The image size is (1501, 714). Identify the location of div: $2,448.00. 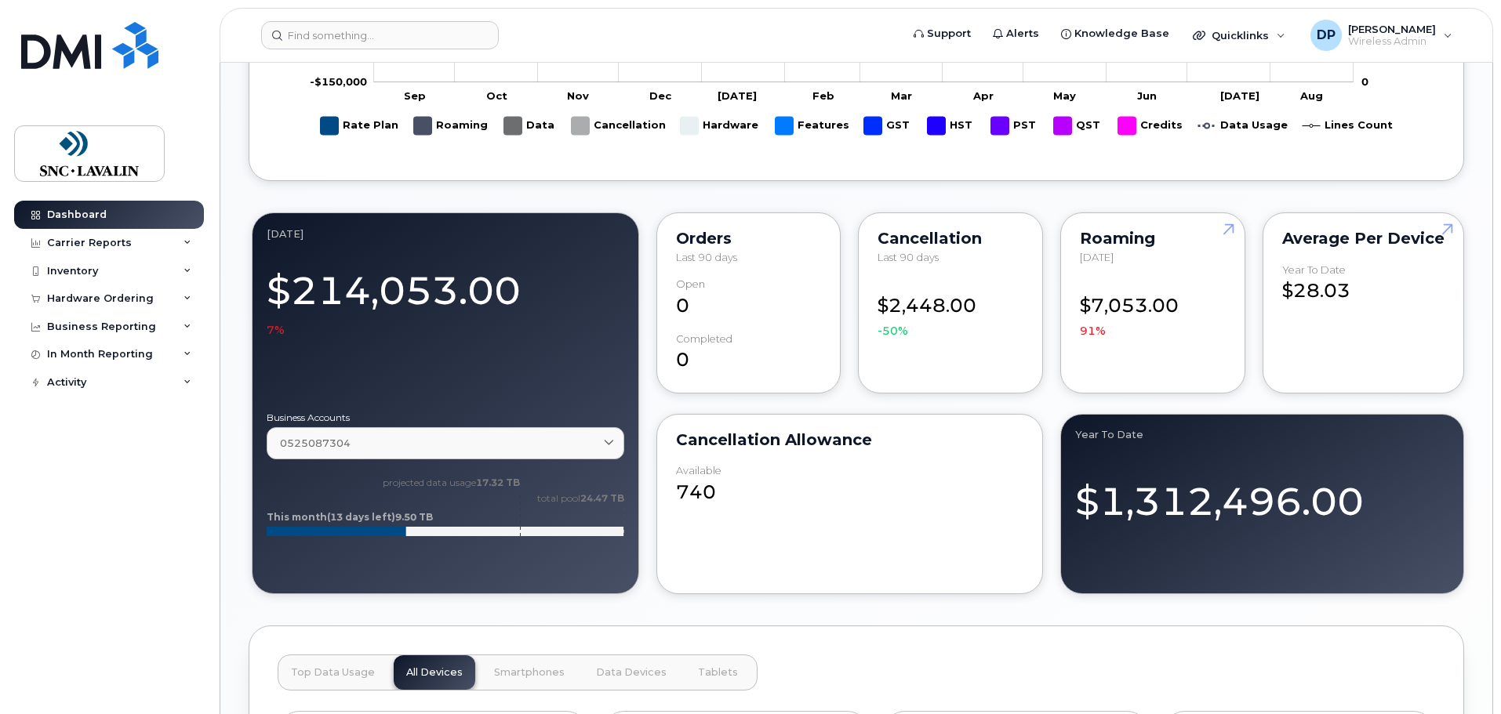
(950, 308).